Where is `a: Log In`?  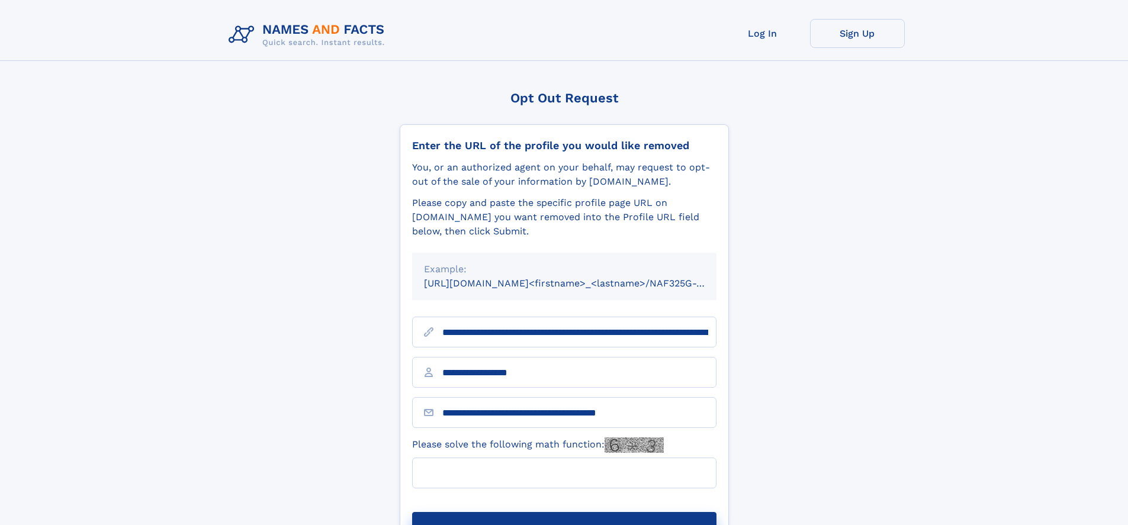 a: Log In is located at coordinates (763, 33).